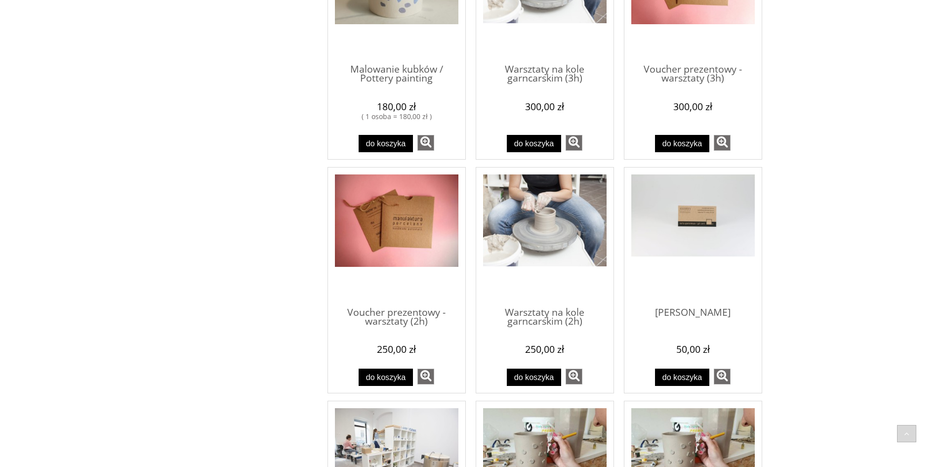 The image size is (941, 467). What do you see at coordinates (545, 70) in the screenshot?
I see `span: Warsztaty na kole garncarskim (3h)` at bounding box center [545, 70].